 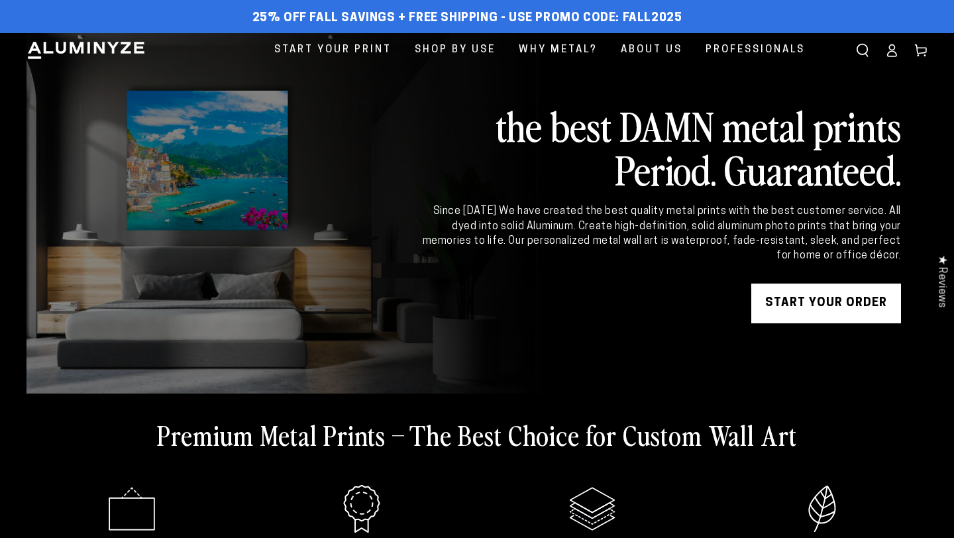 I want to click on h2: the best DAMN metal prints Period. Guaranteed., so click(x=661, y=147).